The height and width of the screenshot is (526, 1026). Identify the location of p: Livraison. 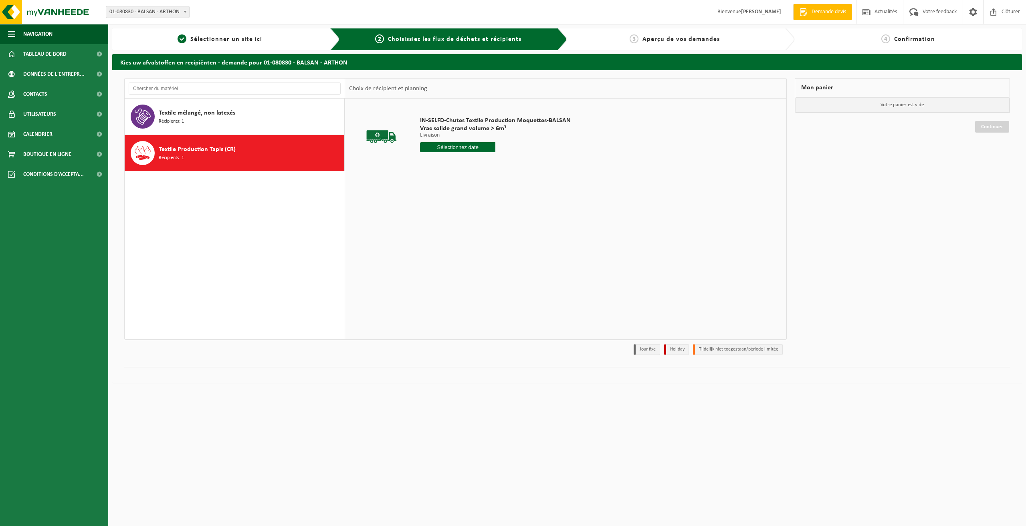
(496, 136).